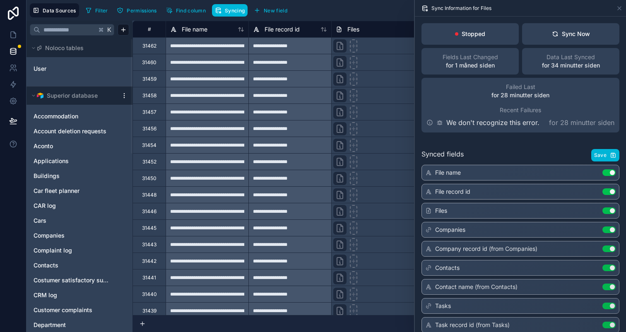  Describe the element at coordinates (150, 79) in the screenshot. I see `div: 31459` at that location.